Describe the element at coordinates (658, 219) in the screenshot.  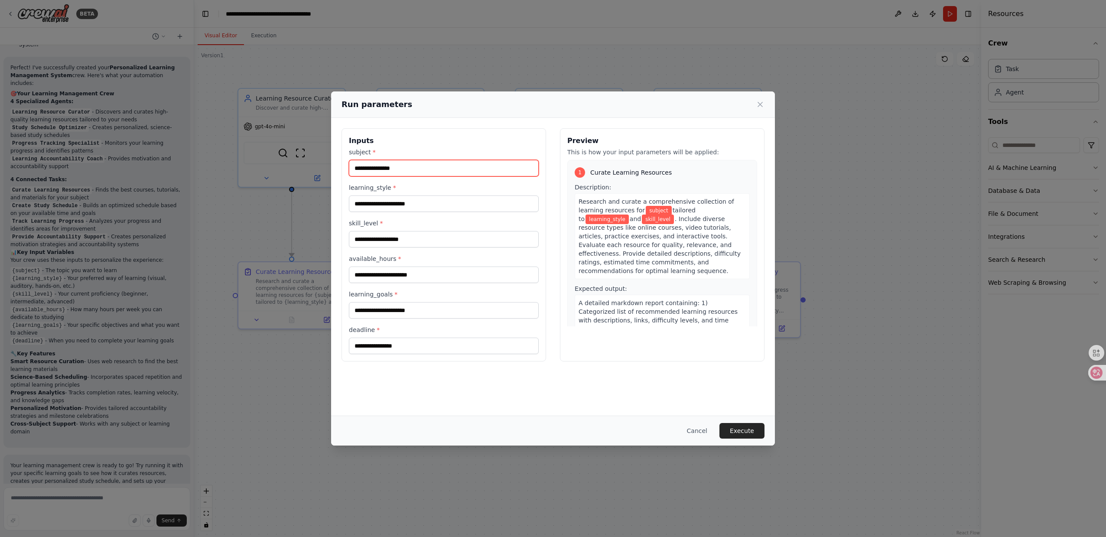
I see `span: Variable: skill_level` at that location.